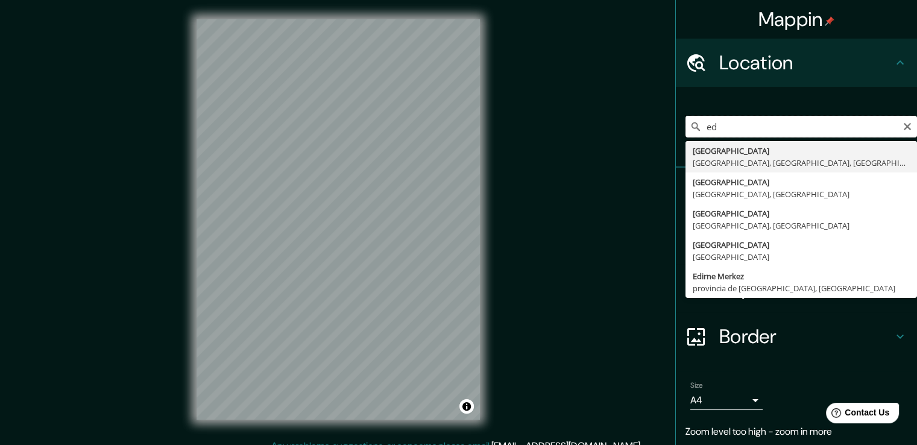 Image resolution: width=917 pixels, height=445 pixels. Describe the element at coordinates (797, 432) in the screenshot. I see `p: Zoom level too high - zoom in more` at that location.